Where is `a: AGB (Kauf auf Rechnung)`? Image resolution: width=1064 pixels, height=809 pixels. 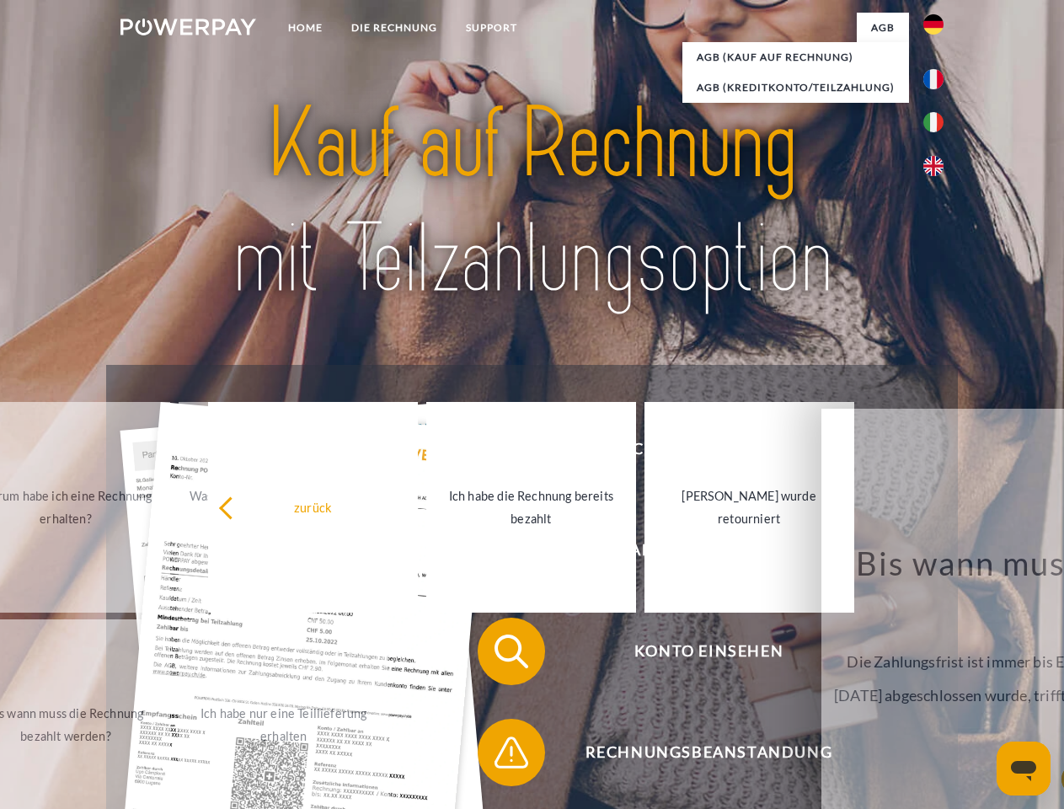 a: AGB (Kauf auf Rechnung) is located at coordinates (795, 57).